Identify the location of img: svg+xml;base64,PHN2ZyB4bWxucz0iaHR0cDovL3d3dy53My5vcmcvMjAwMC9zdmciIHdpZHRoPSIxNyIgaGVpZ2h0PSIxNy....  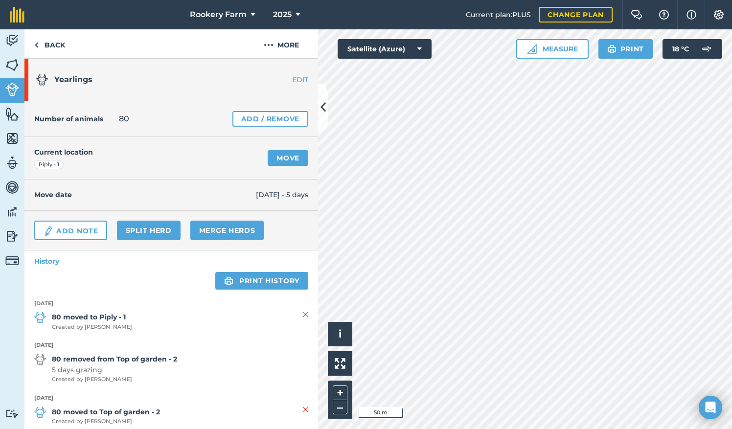
(692, 15).